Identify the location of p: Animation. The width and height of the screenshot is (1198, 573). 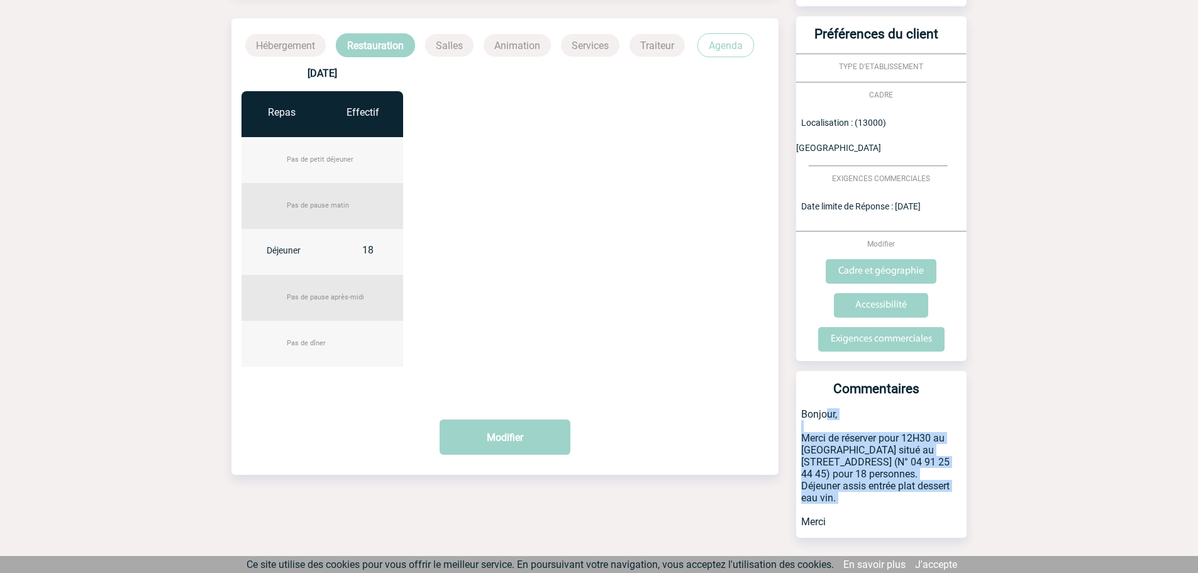
(517, 45).